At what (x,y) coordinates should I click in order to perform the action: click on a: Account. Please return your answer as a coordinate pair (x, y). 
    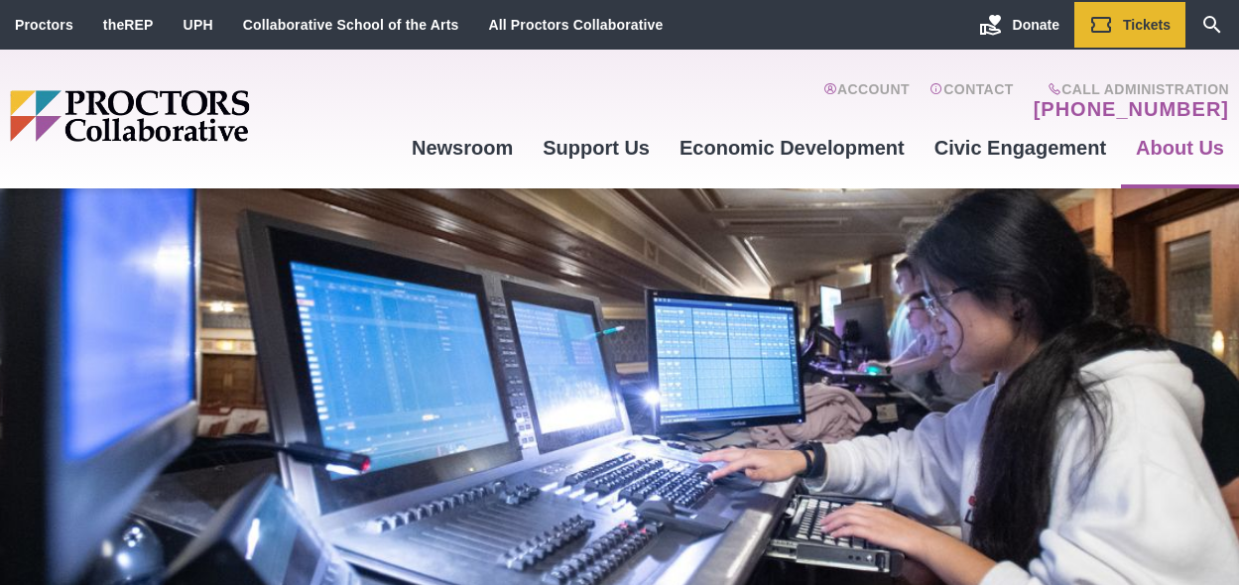
    Looking at the image, I should click on (866, 101).